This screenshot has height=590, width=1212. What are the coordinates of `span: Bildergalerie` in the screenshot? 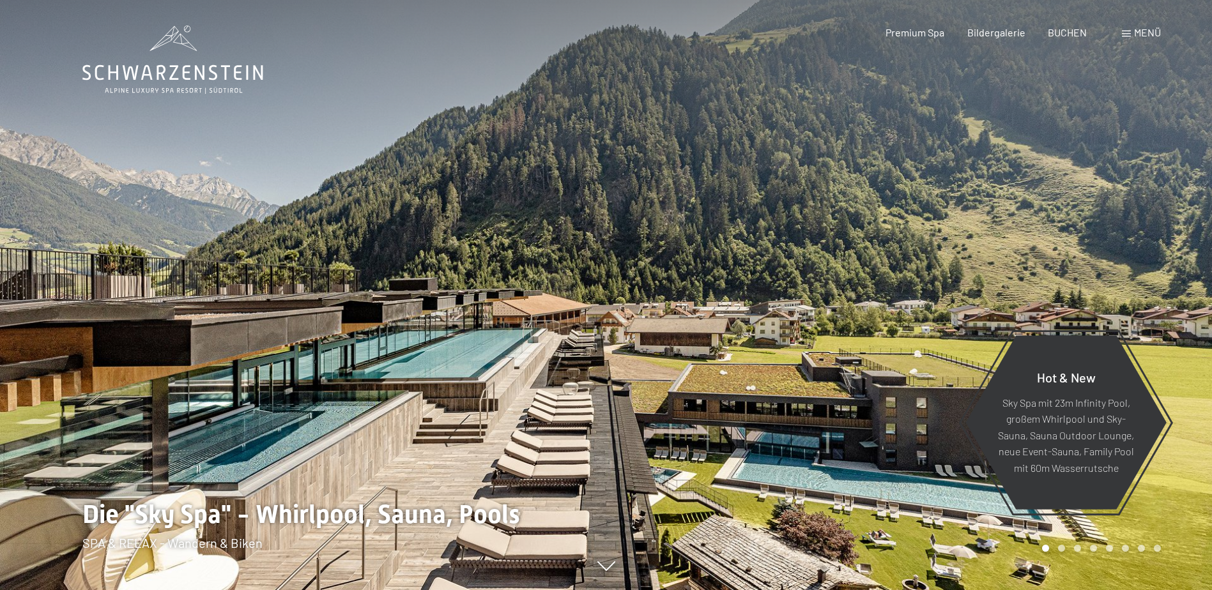 It's located at (996, 32).